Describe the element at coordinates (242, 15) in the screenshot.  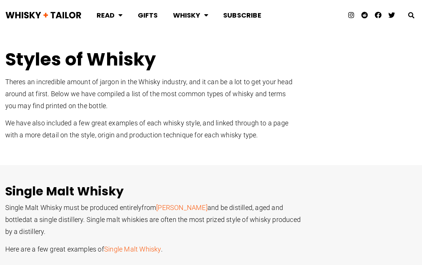
I see `a: Subscribe` at that location.